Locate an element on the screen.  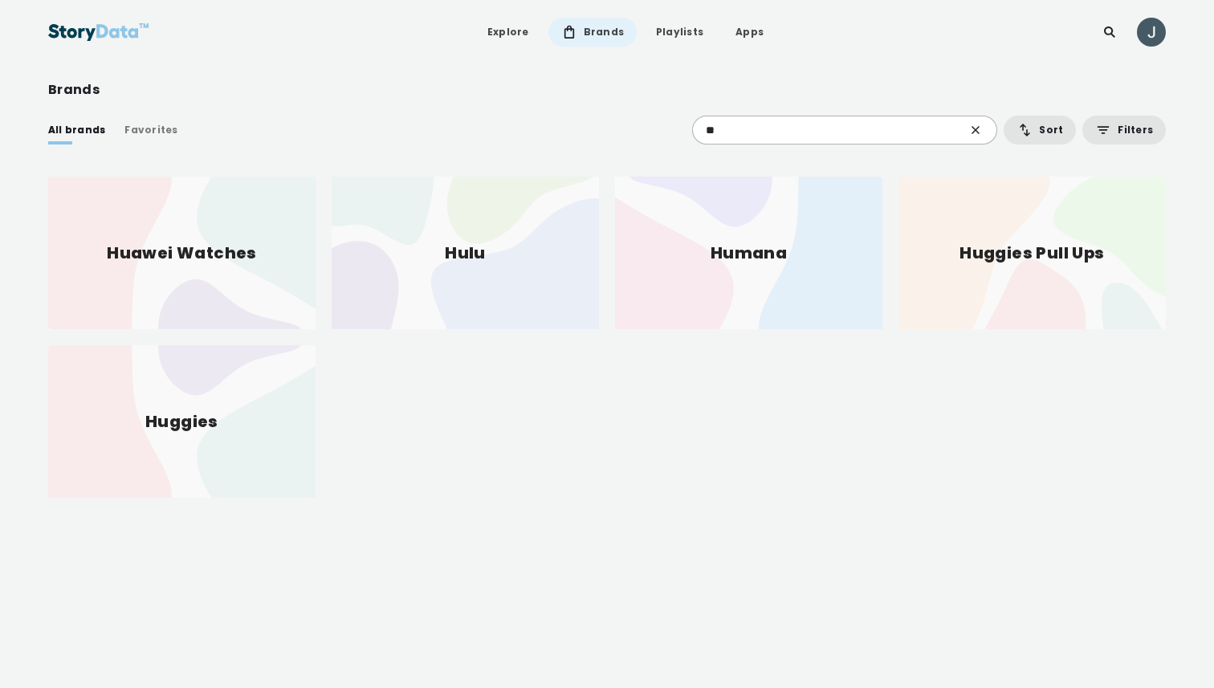
span: Filters is located at coordinates (1135, 130).